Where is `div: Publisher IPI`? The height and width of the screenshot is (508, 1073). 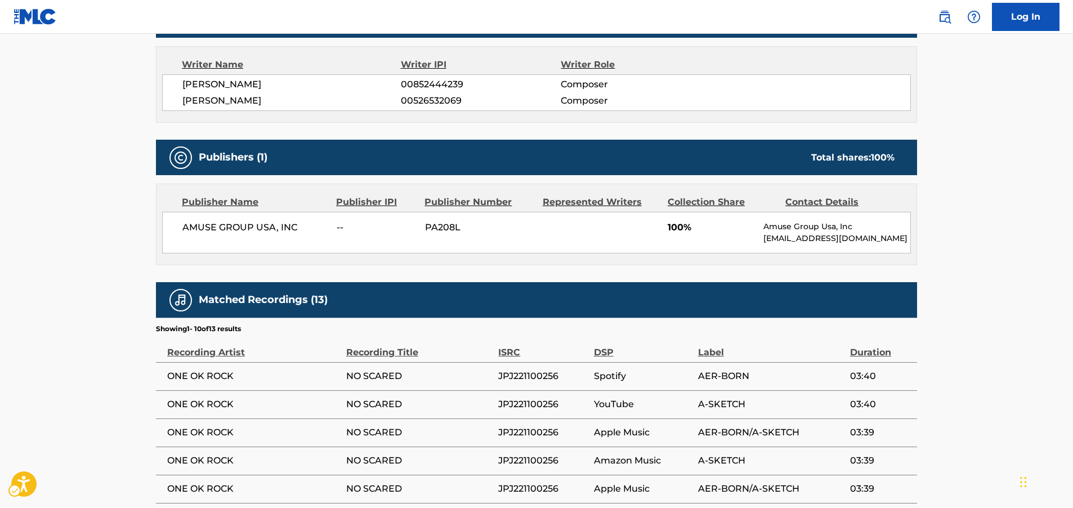
div: Publisher IPI is located at coordinates (376, 202).